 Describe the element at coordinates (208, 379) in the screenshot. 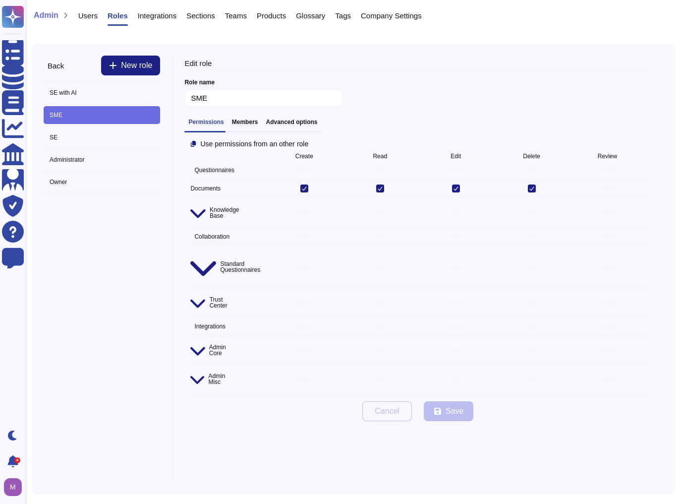

I see `span: Admin Misc` at that location.